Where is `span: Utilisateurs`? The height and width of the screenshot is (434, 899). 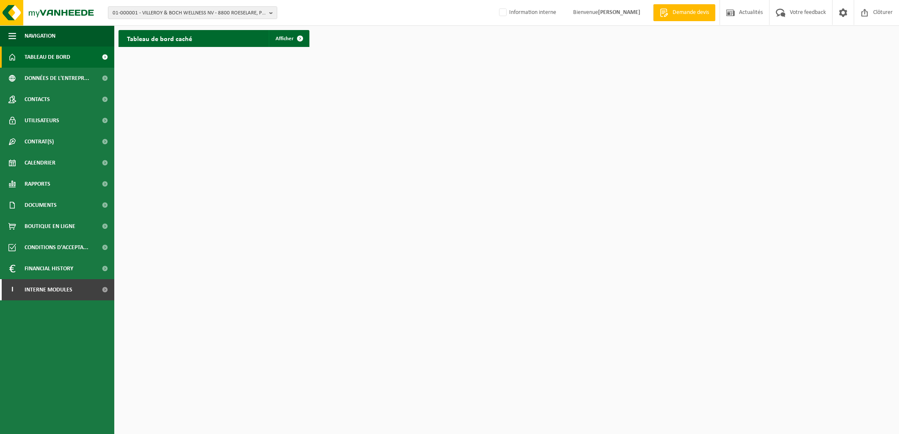
span: Utilisateurs is located at coordinates (42, 121).